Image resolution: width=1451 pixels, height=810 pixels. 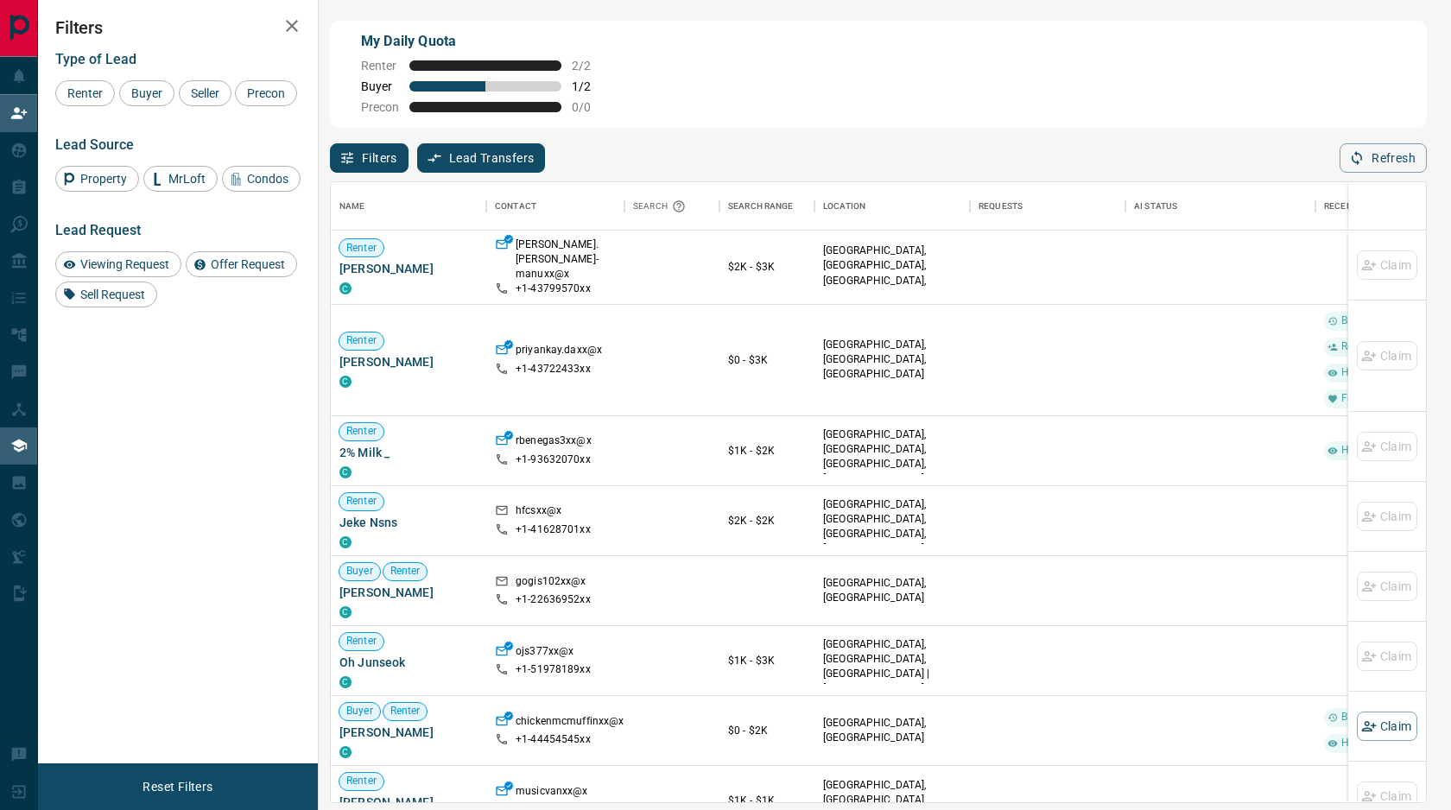 I want to click on p: North York, Scarborough, West End, so click(x=892, y=527).